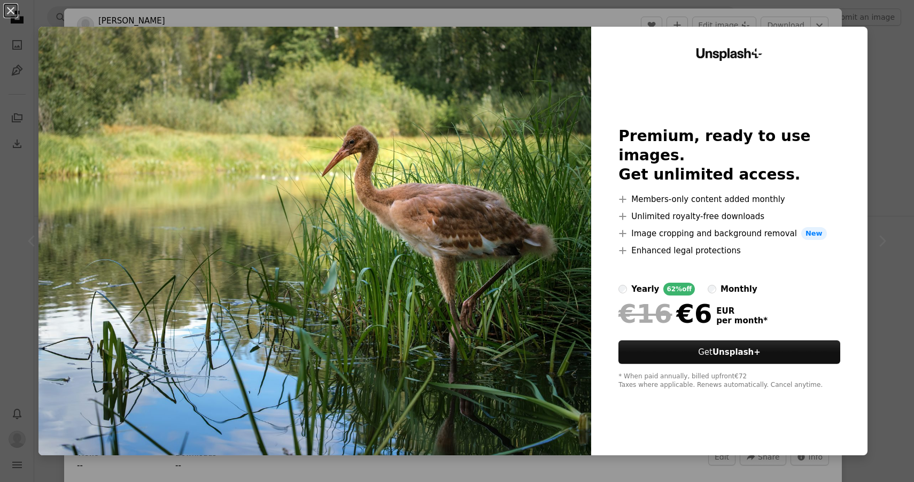 This screenshot has width=914, height=482. I want to click on li: Image cropping and background removal, so click(729, 234).